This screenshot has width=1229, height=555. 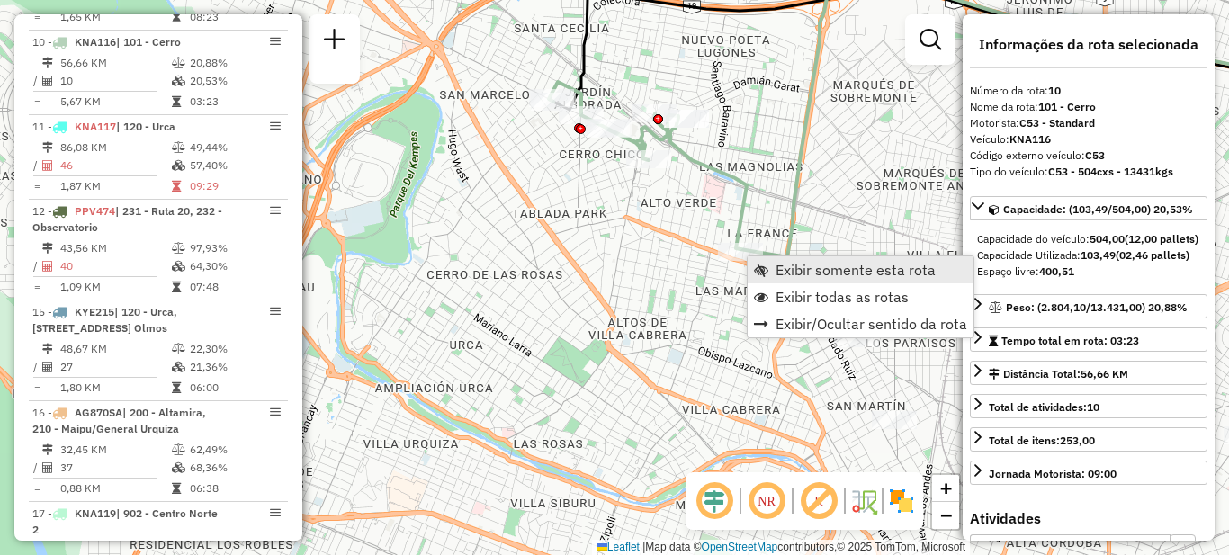 What do you see at coordinates (1097, 209) in the screenshot?
I see `span: Capacidade: (103,49/504,00) 20,53%` at bounding box center [1097, 209].